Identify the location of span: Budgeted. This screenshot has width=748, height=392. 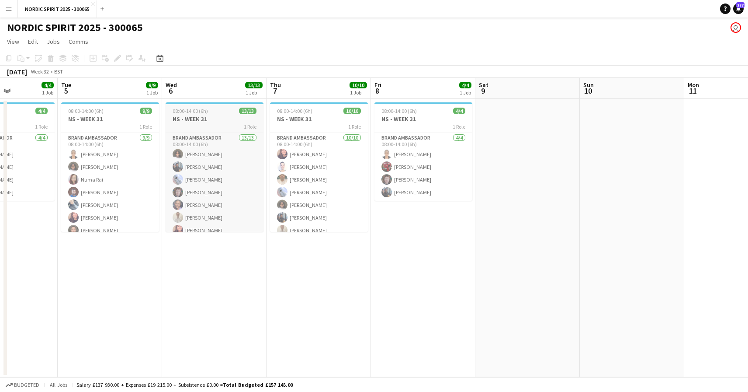
(27, 385).